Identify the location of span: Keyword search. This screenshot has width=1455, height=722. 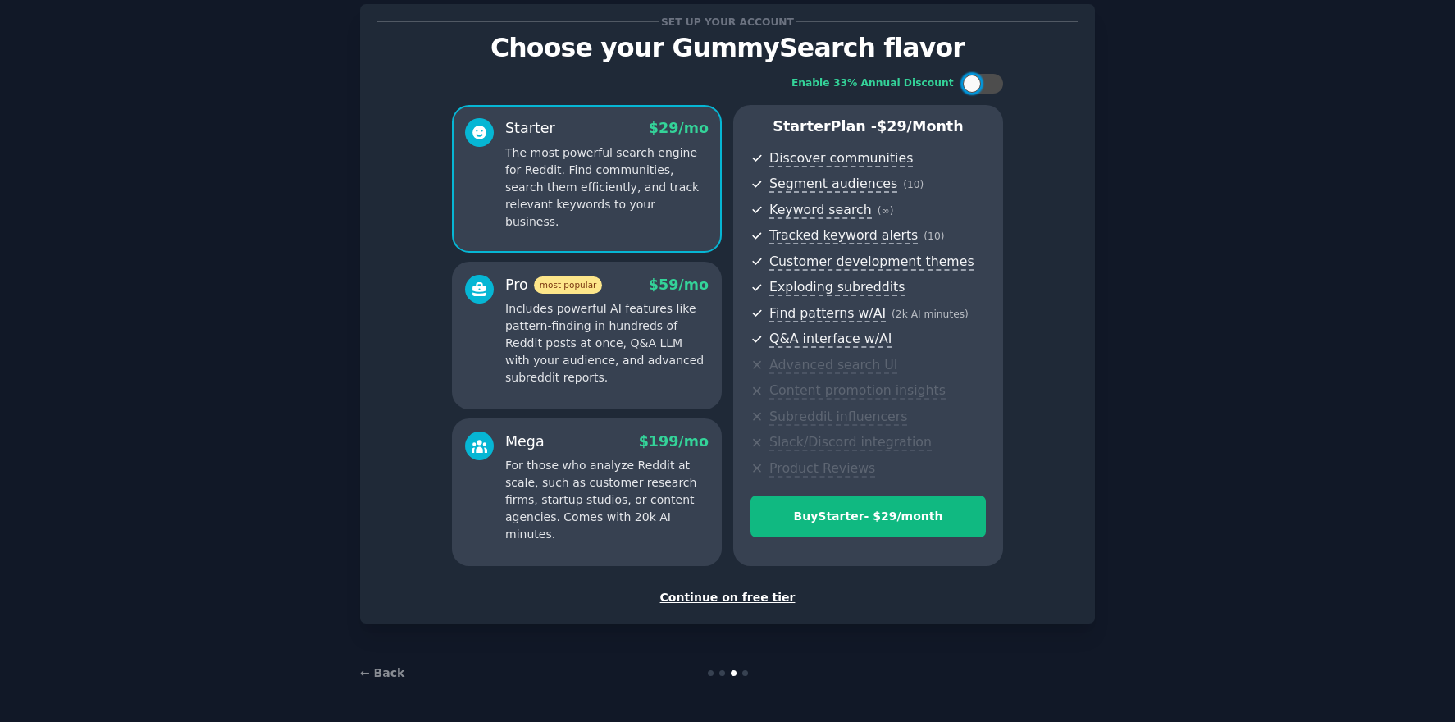
(820, 210).